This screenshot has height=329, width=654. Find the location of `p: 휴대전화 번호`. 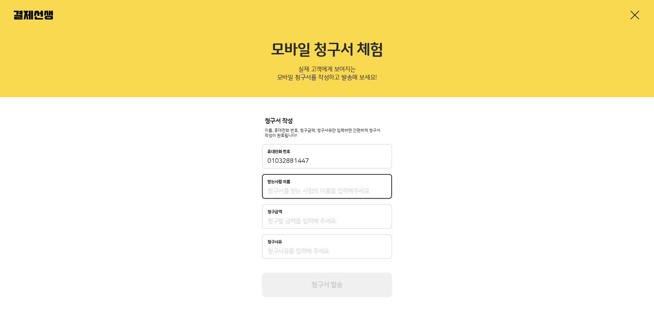

p: 휴대전화 번호 is located at coordinates (279, 152).